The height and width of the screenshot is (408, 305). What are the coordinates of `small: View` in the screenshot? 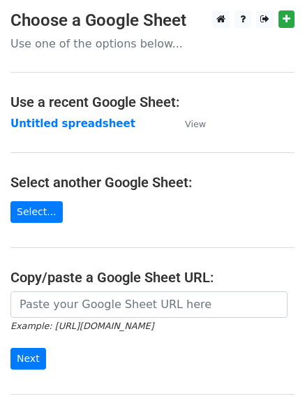 It's located at (196, 124).